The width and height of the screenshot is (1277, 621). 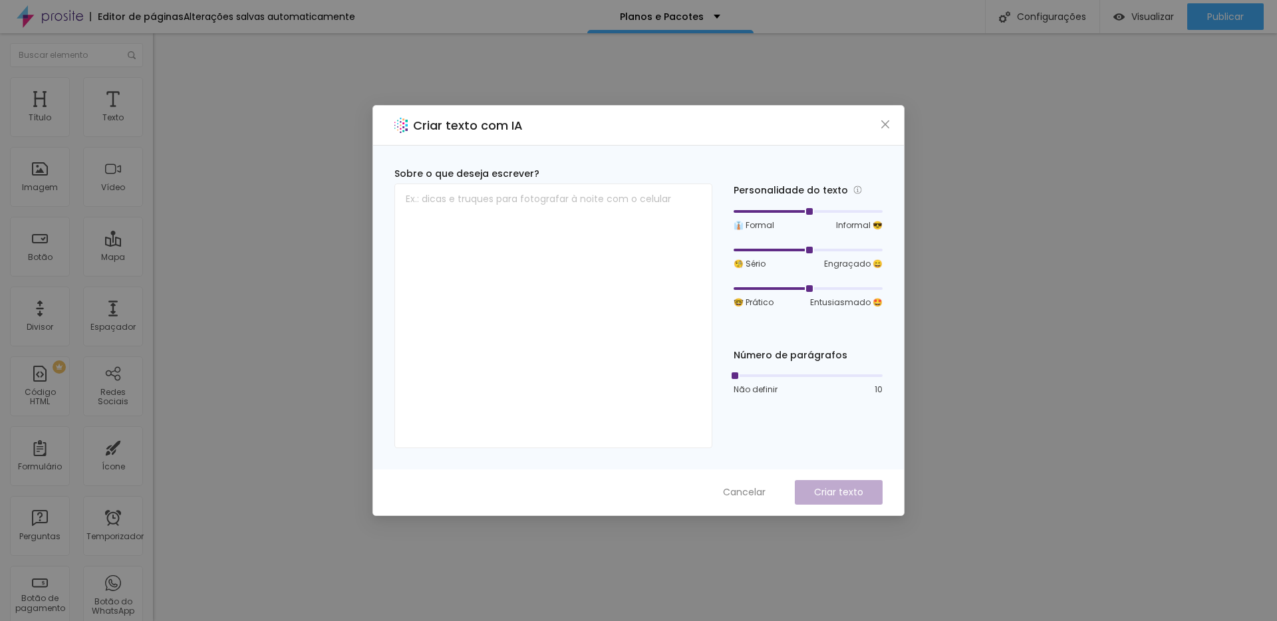 What do you see at coordinates (40, 396) in the screenshot?
I see `font: Código HTML` at bounding box center [40, 396].